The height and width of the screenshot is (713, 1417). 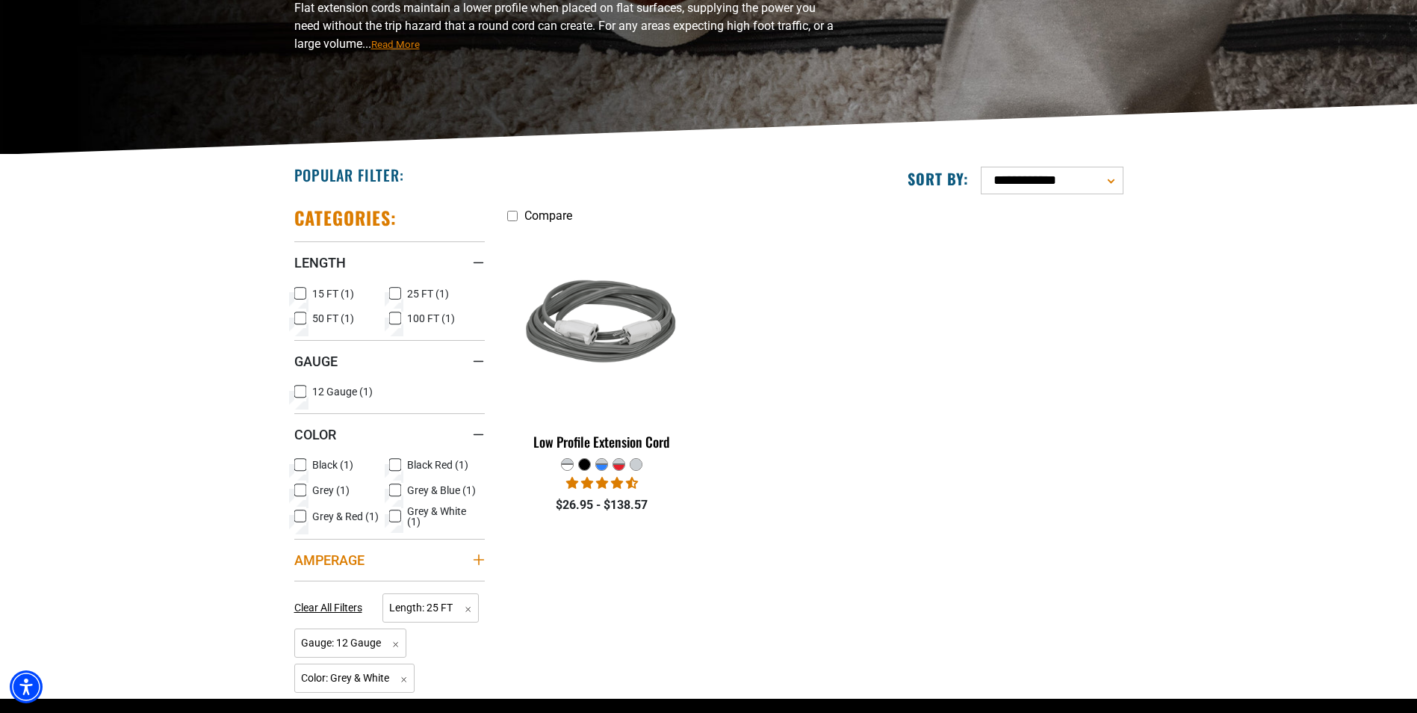 What do you see at coordinates (345, 516) in the screenshot?
I see `span: Grey & Red (1)` at bounding box center [345, 516].